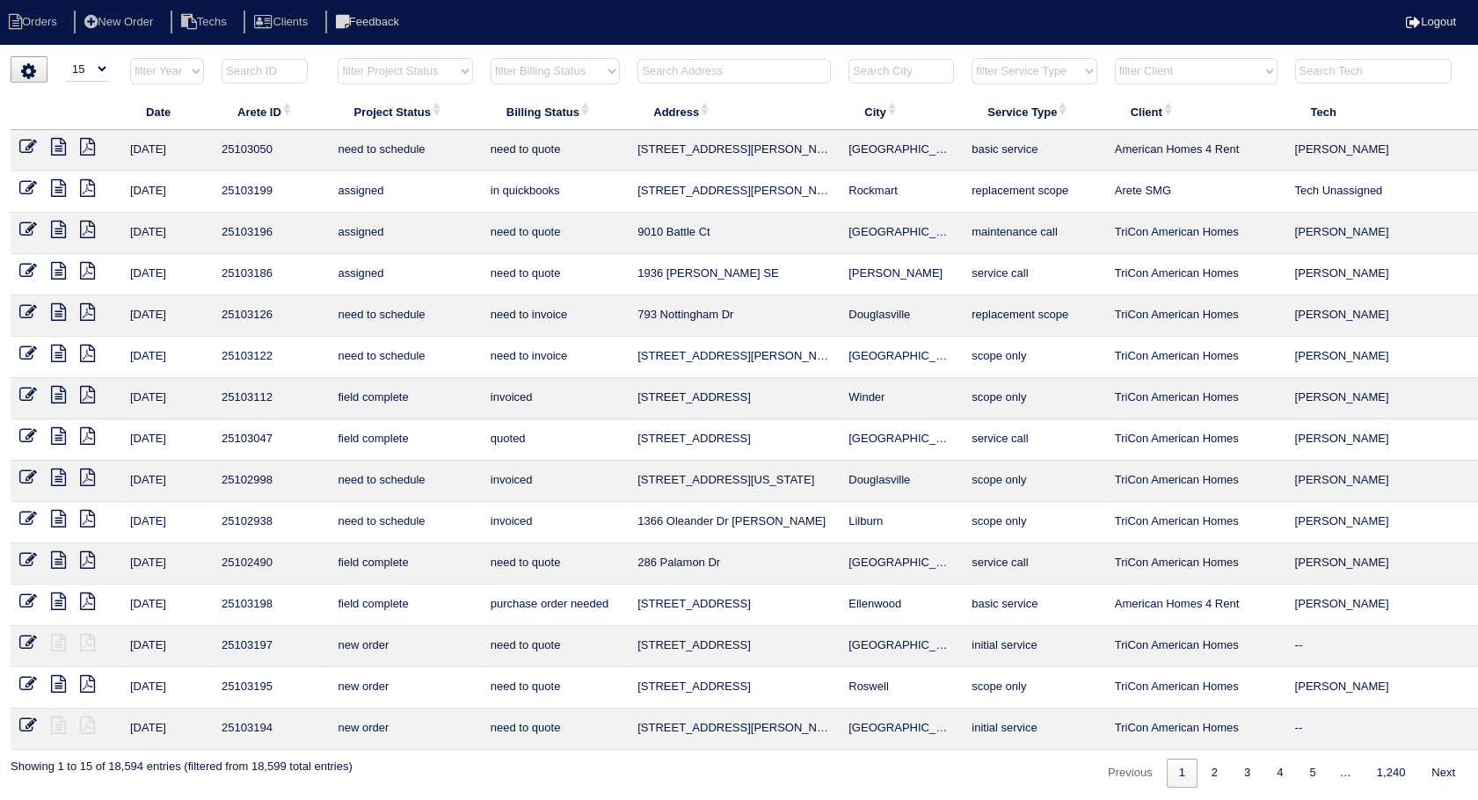  What do you see at coordinates (734, 564) in the screenshot?
I see `td: 286 Palamon Dr` at bounding box center [734, 564].